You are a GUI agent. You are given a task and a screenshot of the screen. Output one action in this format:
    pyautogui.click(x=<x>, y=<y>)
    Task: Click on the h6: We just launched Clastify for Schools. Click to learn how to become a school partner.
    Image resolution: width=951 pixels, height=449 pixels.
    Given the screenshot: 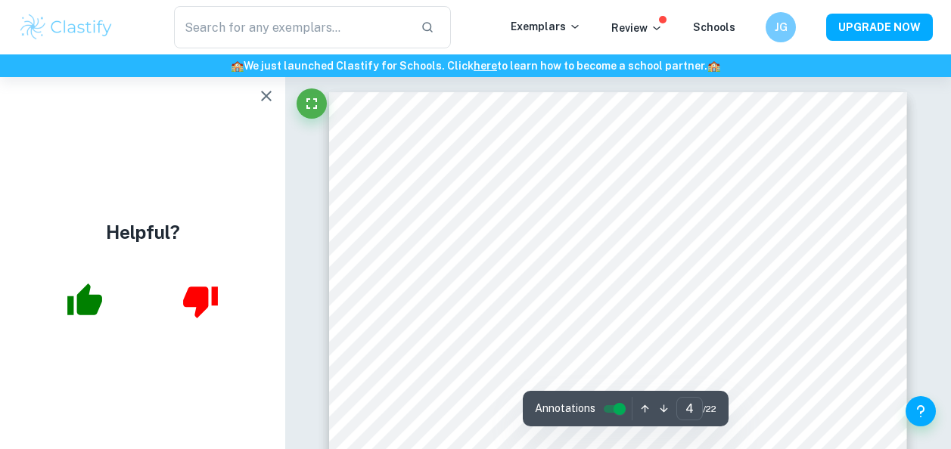 What is the action you would take?
    pyautogui.click(x=475, y=66)
    